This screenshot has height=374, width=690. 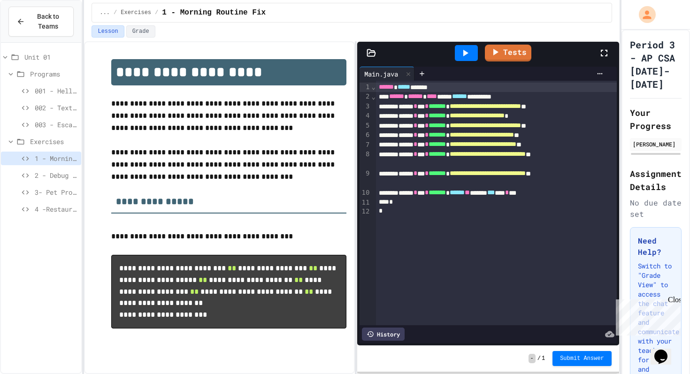 What do you see at coordinates (41, 22) in the screenshot?
I see `button: Back to Teams` at bounding box center [41, 22].